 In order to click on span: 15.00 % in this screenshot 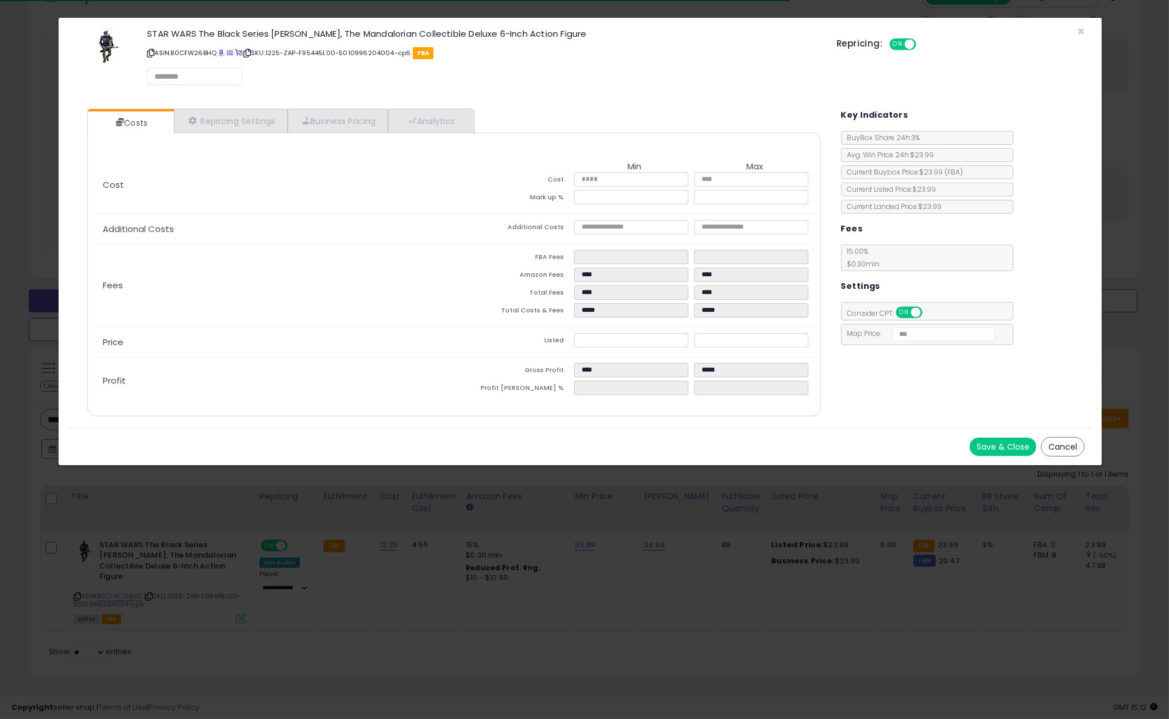, I will do `click(861, 257)`.